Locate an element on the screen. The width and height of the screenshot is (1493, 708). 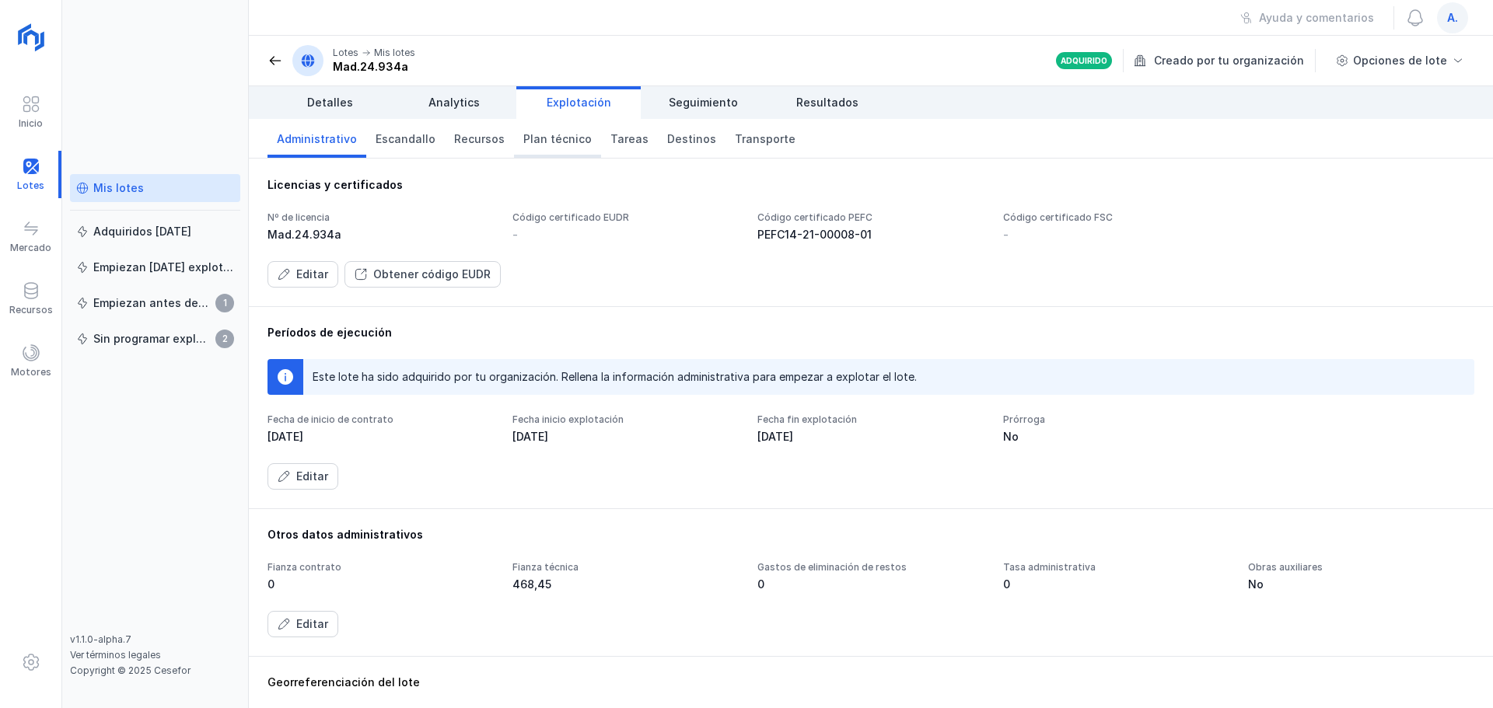
div: Inicio is located at coordinates (30, 124).